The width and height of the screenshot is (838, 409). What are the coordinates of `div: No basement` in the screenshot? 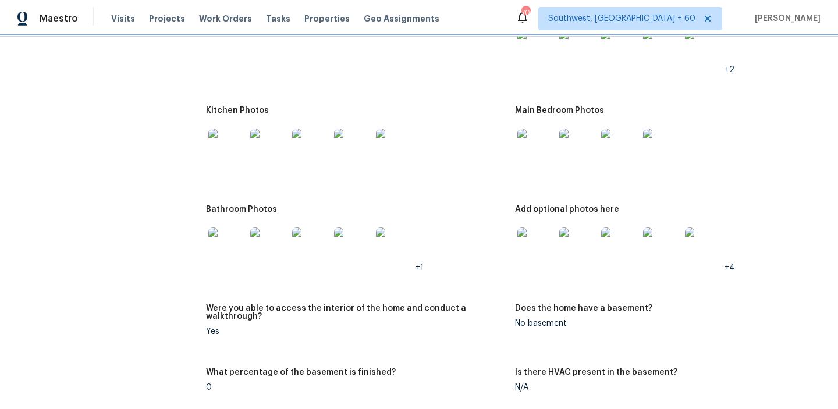 It's located at (665, 324).